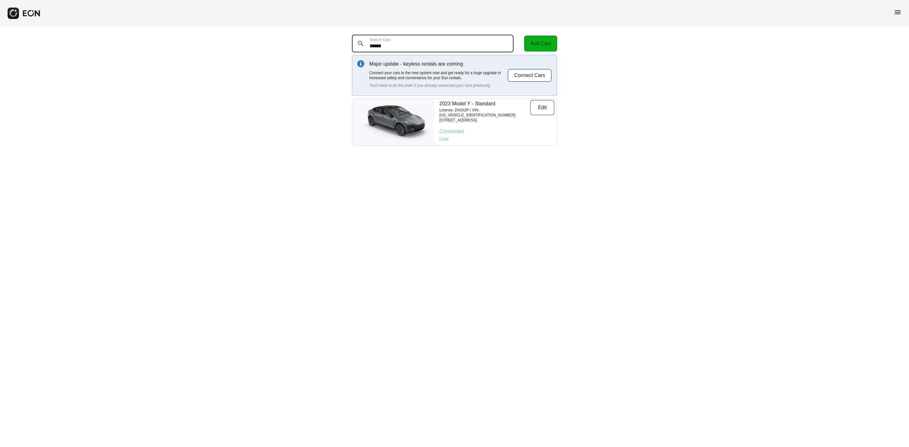  I want to click on button: Add Cars, so click(541, 44).